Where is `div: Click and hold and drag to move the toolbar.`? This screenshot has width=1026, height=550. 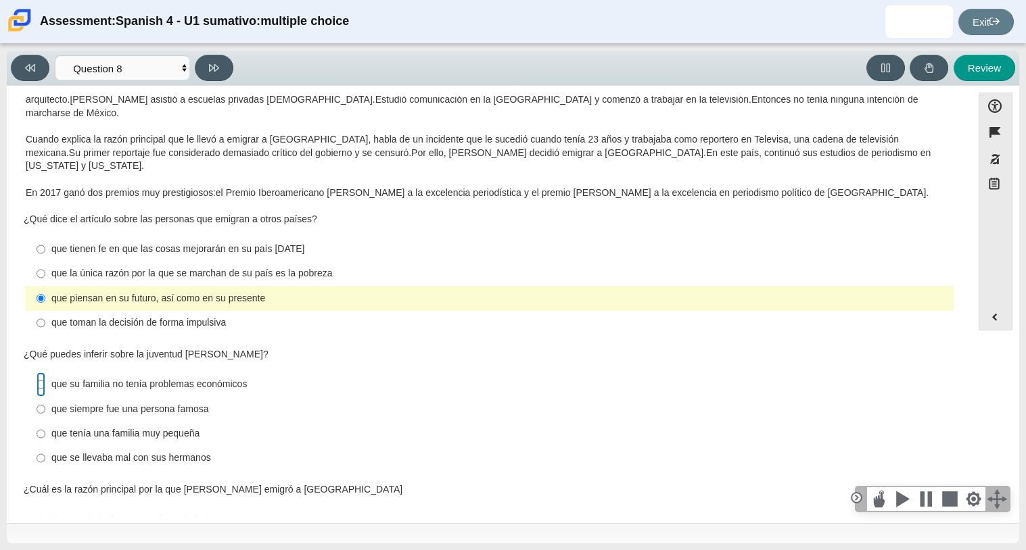 div: Click and hold and drag to move the toolbar. is located at coordinates (997, 499).